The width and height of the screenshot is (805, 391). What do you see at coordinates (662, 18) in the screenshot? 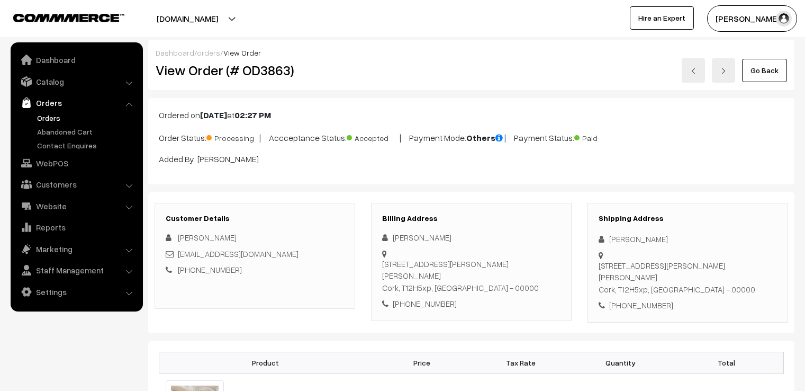
I see `a: Hire an Expert` at bounding box center [662, 18].